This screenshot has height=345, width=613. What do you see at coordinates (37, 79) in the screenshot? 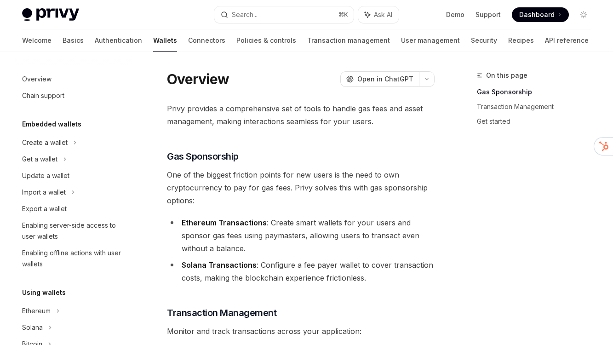
I see `div: Overview` at bounding box center [37, 79].